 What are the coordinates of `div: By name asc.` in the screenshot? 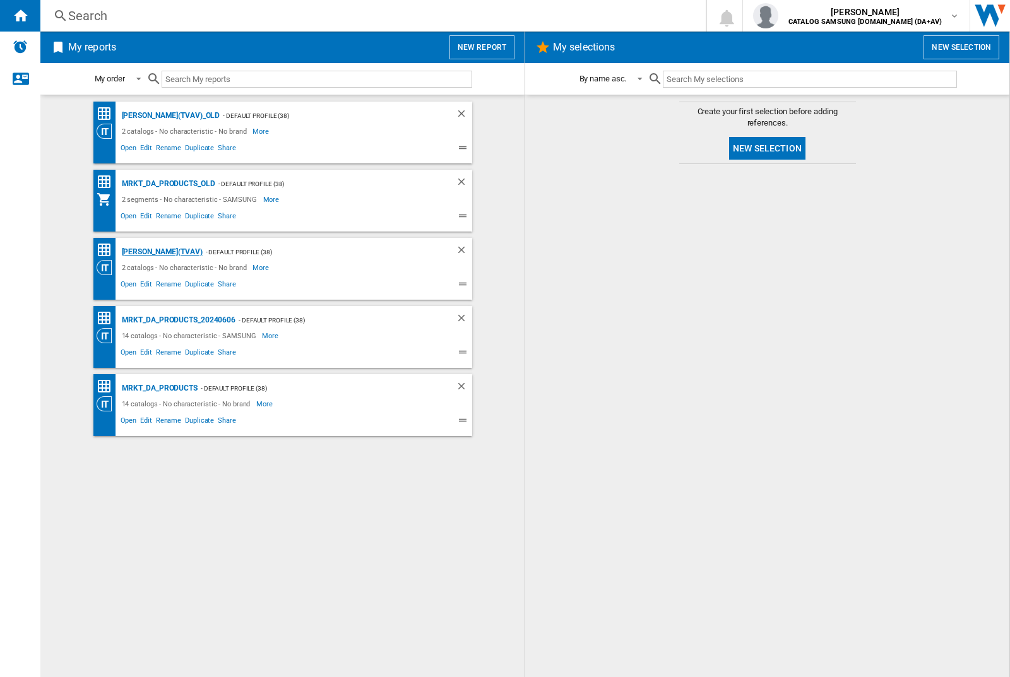 It's located at (603, 78).